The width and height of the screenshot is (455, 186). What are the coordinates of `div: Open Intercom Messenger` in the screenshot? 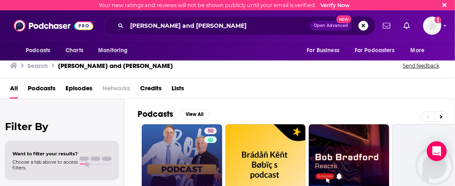 It's located at (437, 151).